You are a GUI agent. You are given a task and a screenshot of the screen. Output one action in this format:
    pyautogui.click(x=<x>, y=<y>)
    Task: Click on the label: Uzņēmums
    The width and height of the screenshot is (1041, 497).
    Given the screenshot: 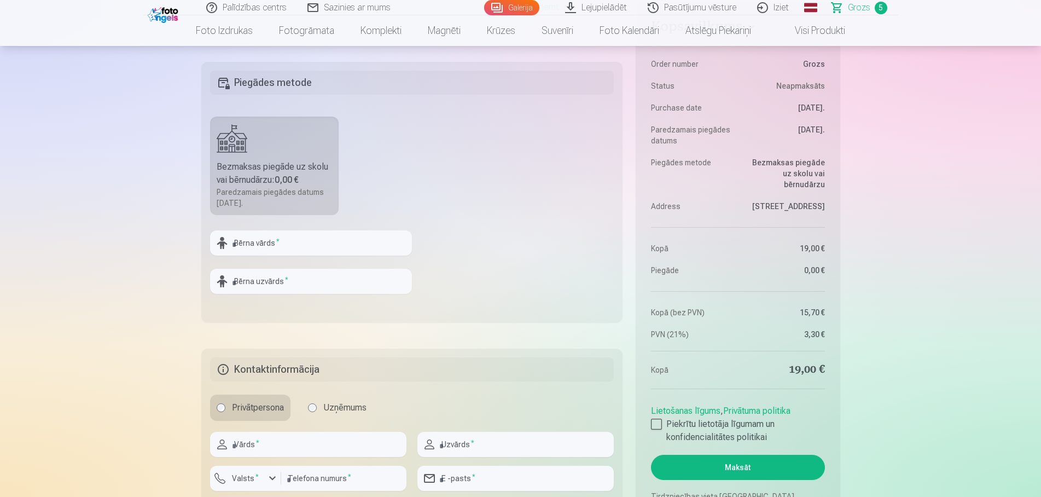 What is the action you would take?
    pyautogui.click(x=337, y=408)
    